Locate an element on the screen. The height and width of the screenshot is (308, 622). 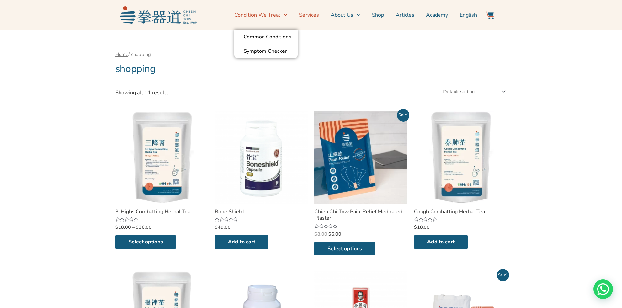
a: Add to cart: “Cough Combatting Herbal Tea” is located at coordinates (440, 242).